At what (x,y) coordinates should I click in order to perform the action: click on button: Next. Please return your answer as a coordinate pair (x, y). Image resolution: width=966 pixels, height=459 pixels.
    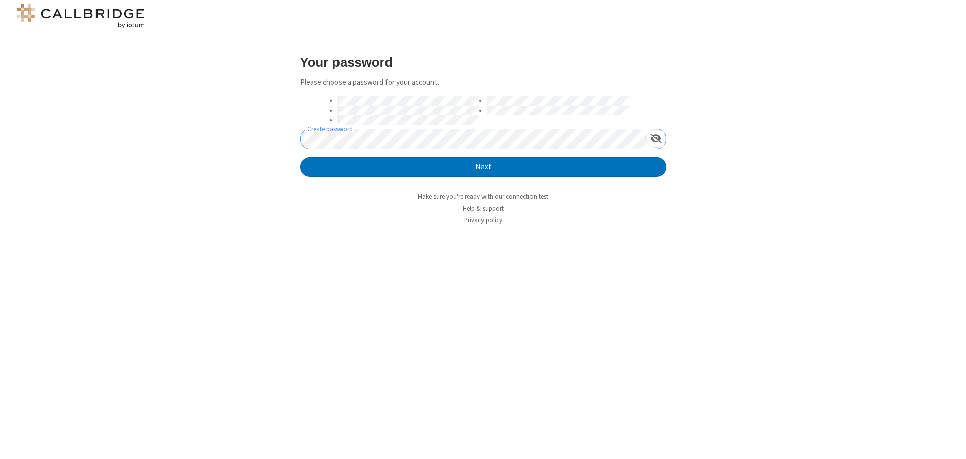
    Looking at the image, I should click on (483, 167).